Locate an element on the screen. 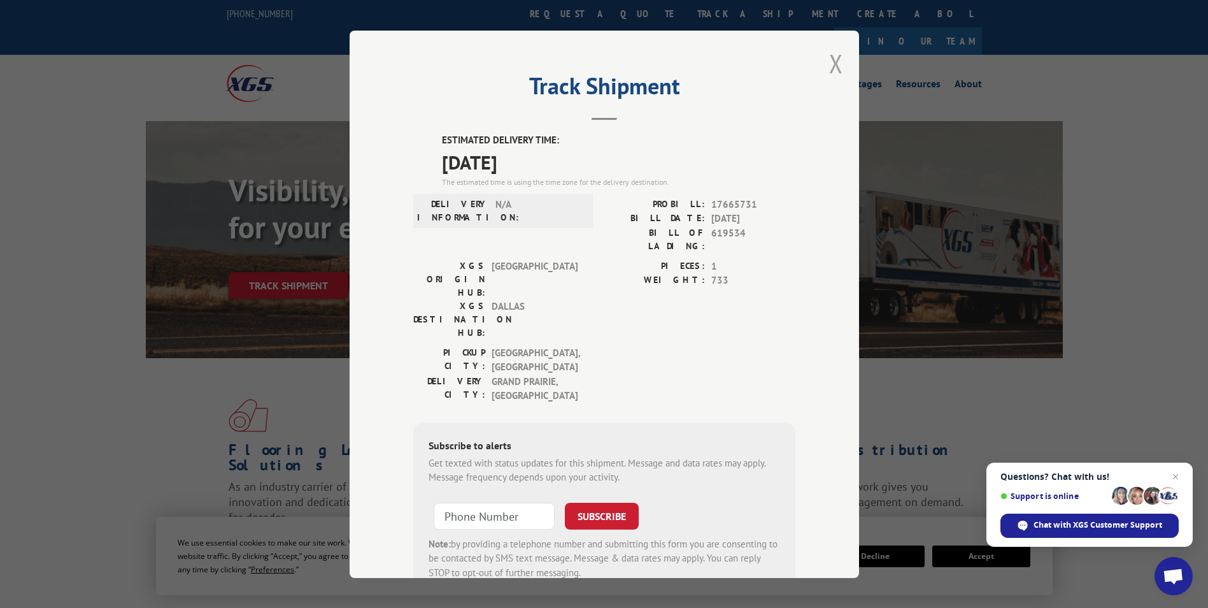  div: Subscribe to alerts is located at coordinates (604, 446).